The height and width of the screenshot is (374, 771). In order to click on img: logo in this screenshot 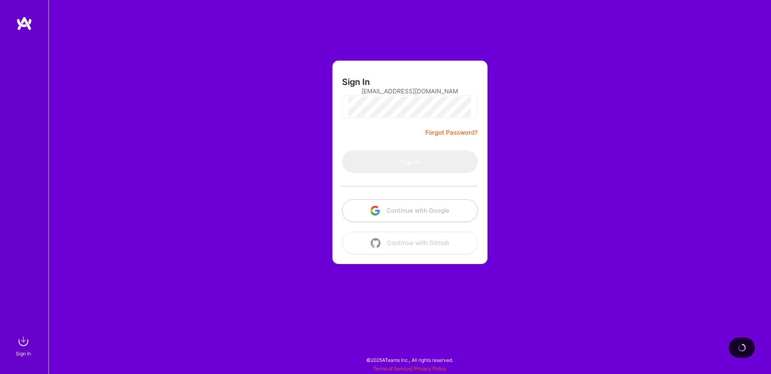, I will do `click(24, 23)`.